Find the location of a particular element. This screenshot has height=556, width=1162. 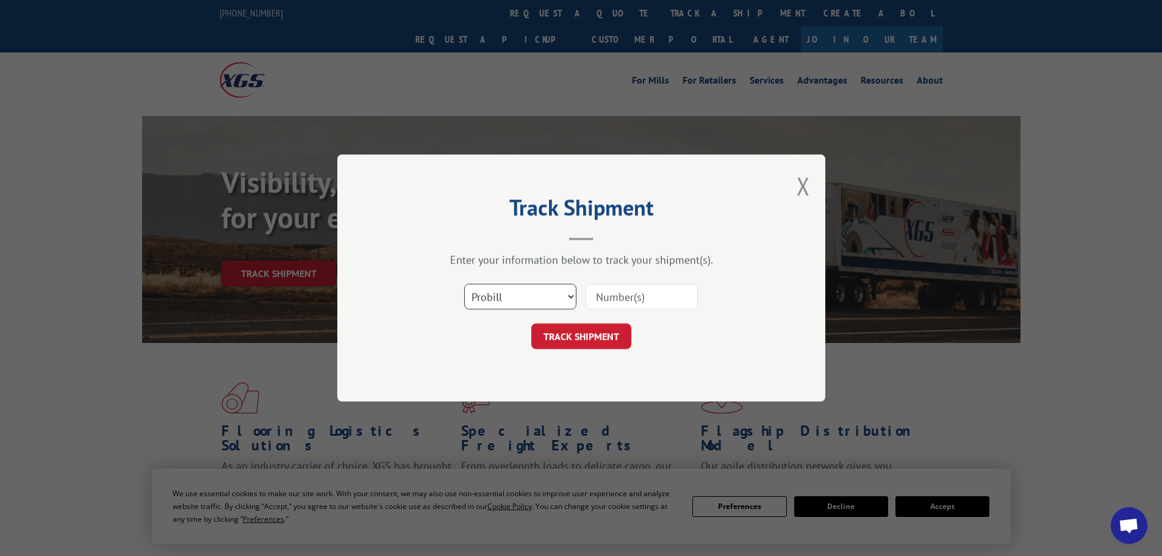

div: Enter your information below to track your shipment(s). is located at coordinates (581, 259).